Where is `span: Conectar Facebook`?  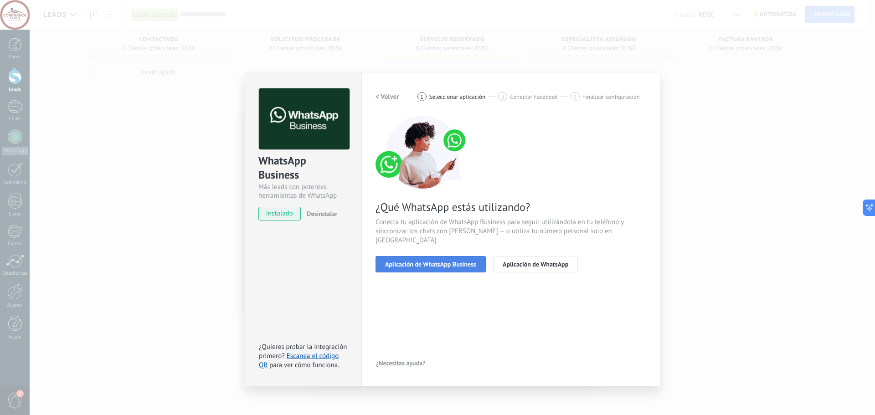 span: Conectar Facebook is located at coordinates (534, 97).